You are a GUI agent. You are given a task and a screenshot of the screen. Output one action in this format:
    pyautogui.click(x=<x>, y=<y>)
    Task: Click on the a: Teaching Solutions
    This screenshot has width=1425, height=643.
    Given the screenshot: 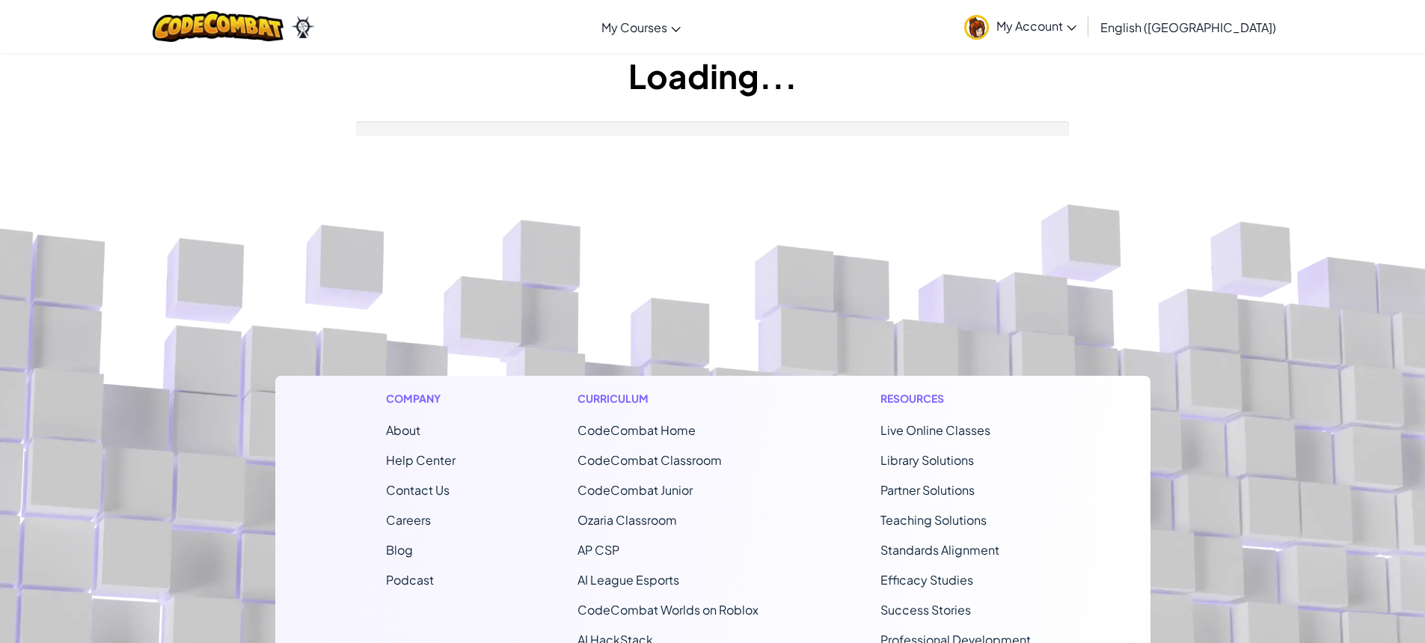 What is the action you would take?
    pyautogui.click(x=934, y=519)
    